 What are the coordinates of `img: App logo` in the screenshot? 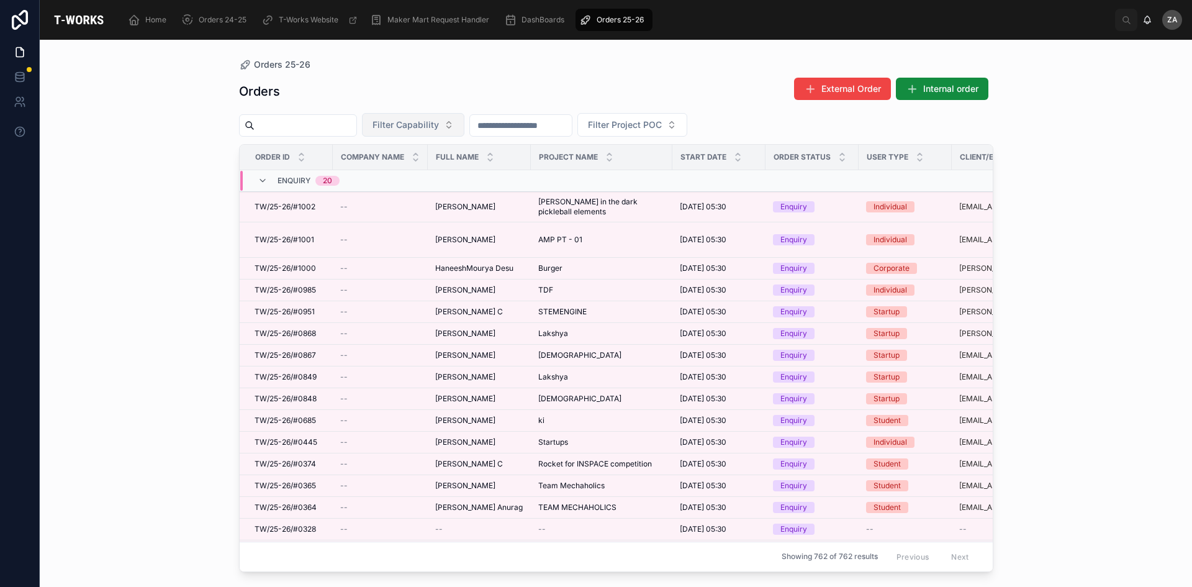 It's located at (79, 20).